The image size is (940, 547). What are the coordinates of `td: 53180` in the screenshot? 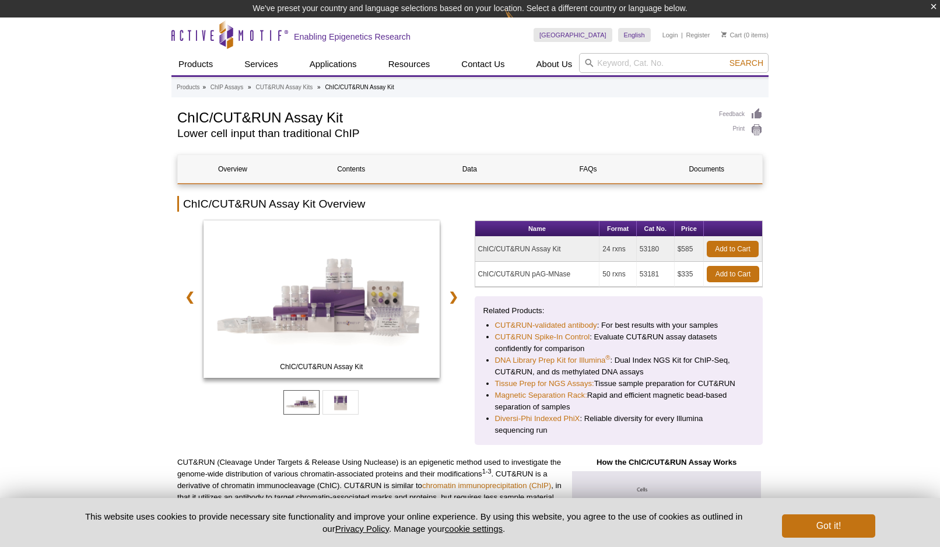 It's located at (655, 249).